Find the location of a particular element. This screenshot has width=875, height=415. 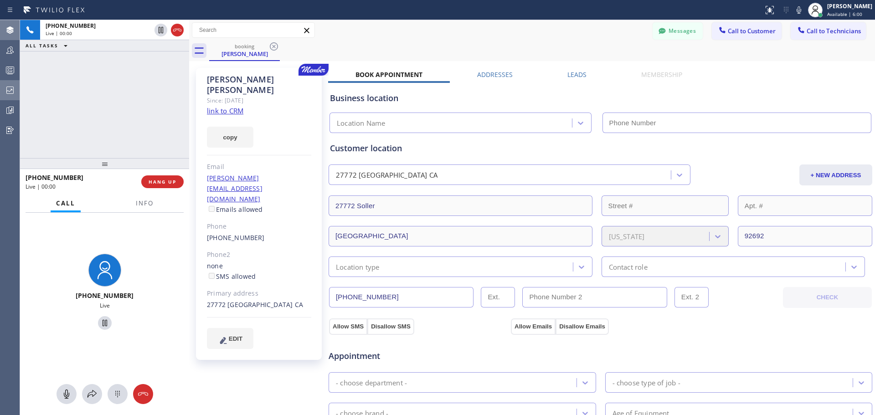

label: Leads is located at coordinates (577, 74).